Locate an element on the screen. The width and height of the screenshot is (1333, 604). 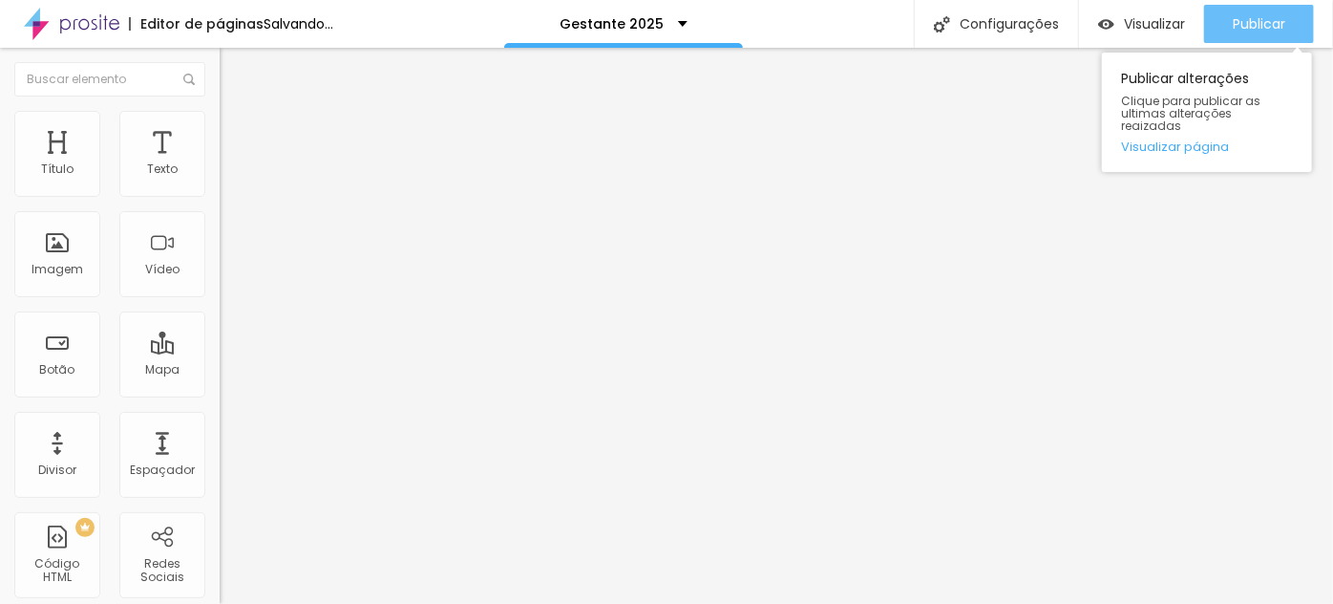
span: Visualizar is located at coordinates (1155, 24).